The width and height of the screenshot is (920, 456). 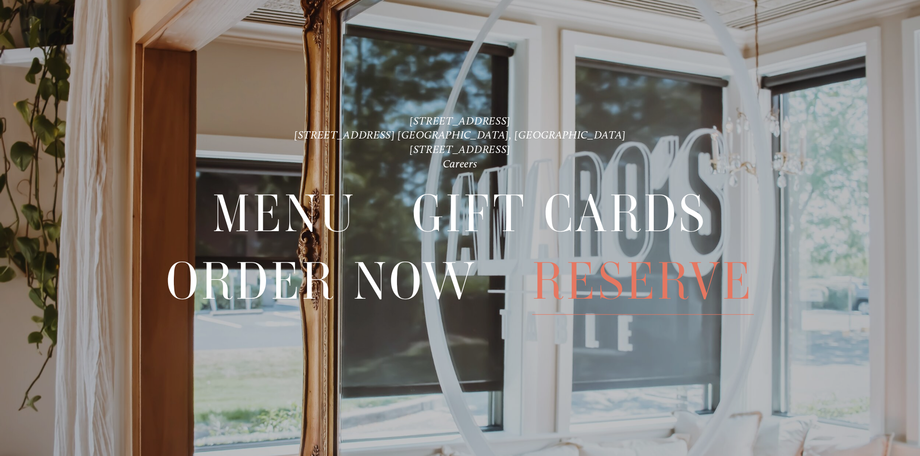 What do you see at coordinates (460, 164) in the screenshot?
I see `a: Careers` at bounding box center [460, 164].